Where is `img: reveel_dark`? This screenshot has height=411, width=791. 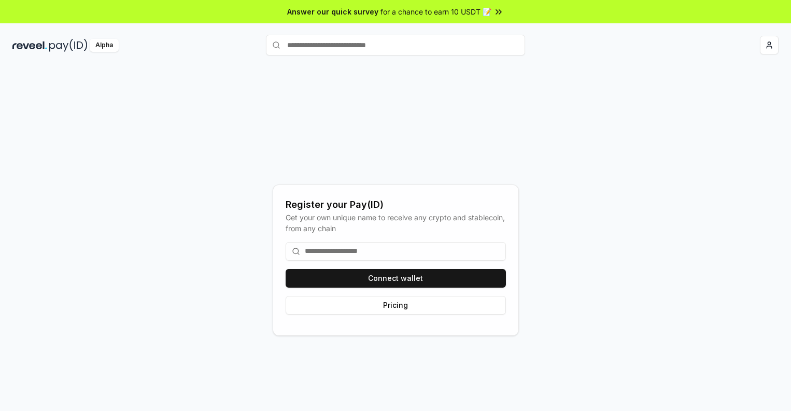 img: reveel_dark is located at coordinates (30, 45).